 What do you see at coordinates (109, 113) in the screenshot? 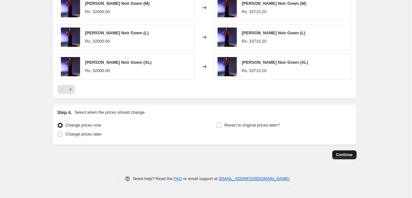
I see `p: Select when the prices should change` at bounding box center [109, 113].